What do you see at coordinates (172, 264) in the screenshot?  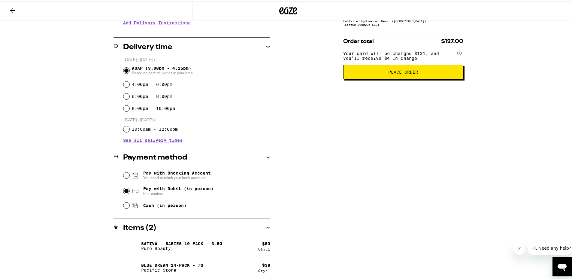 I see `p: Blue Dream 14-Pack - 7g` at bounding box center [172, 264].